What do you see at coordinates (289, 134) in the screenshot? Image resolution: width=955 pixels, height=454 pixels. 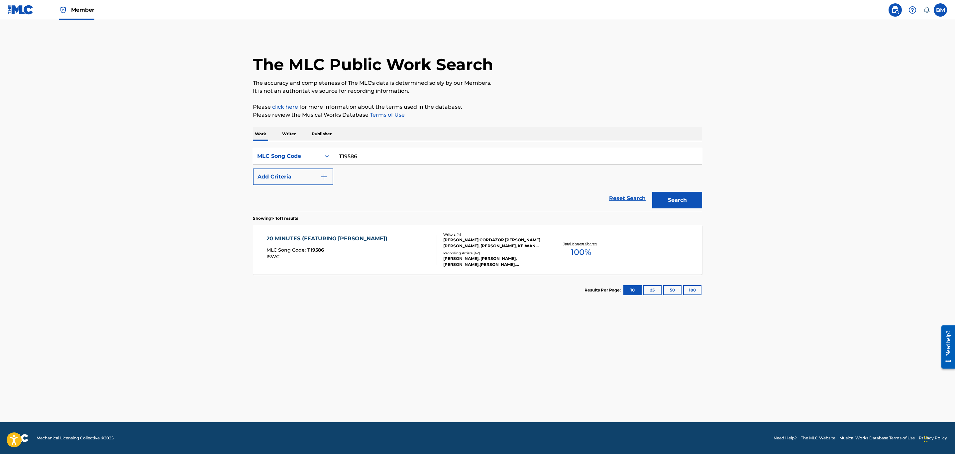 I see `p: Writer` at bounding box center [289, 134].